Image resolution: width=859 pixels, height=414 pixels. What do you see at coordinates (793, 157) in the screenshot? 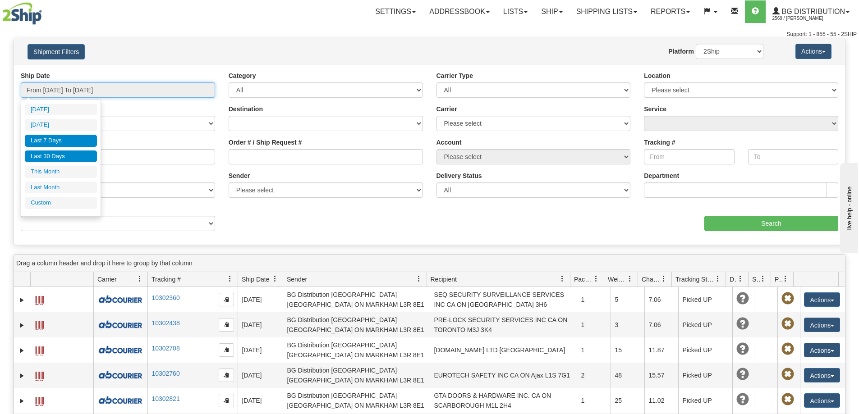
I see `input: To` at bounding box center [793, 157].